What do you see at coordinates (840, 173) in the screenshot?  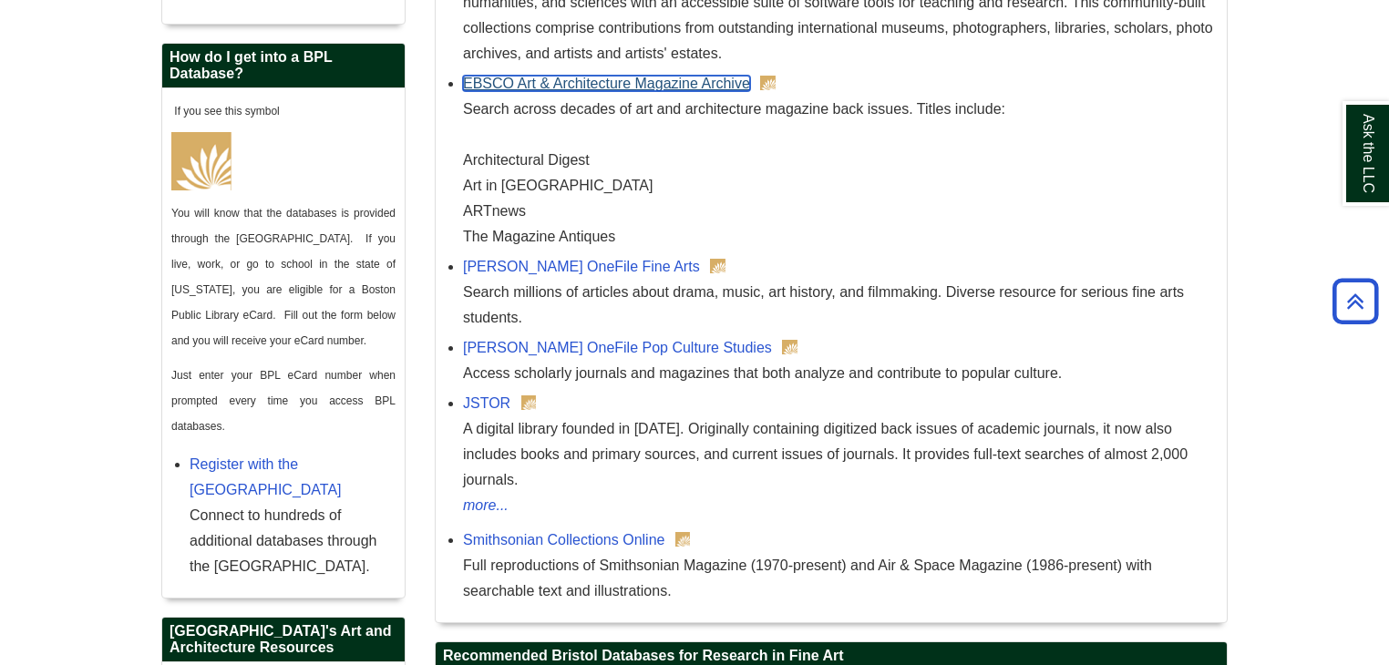 I see `div: Search across decades of art and architecture magazine back issues. Titles include: Architectural...` at bounding box center [840, 173].